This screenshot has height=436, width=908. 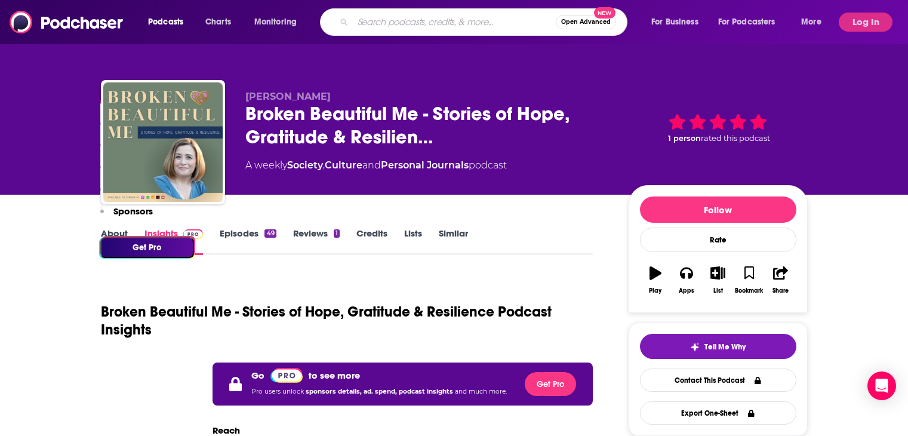 What do you see at coordinates (67, 22) in the screenshot?
I see `a: Podchaser - Follow, Share and Rate Podcasts` at bounding box center [67, 22].